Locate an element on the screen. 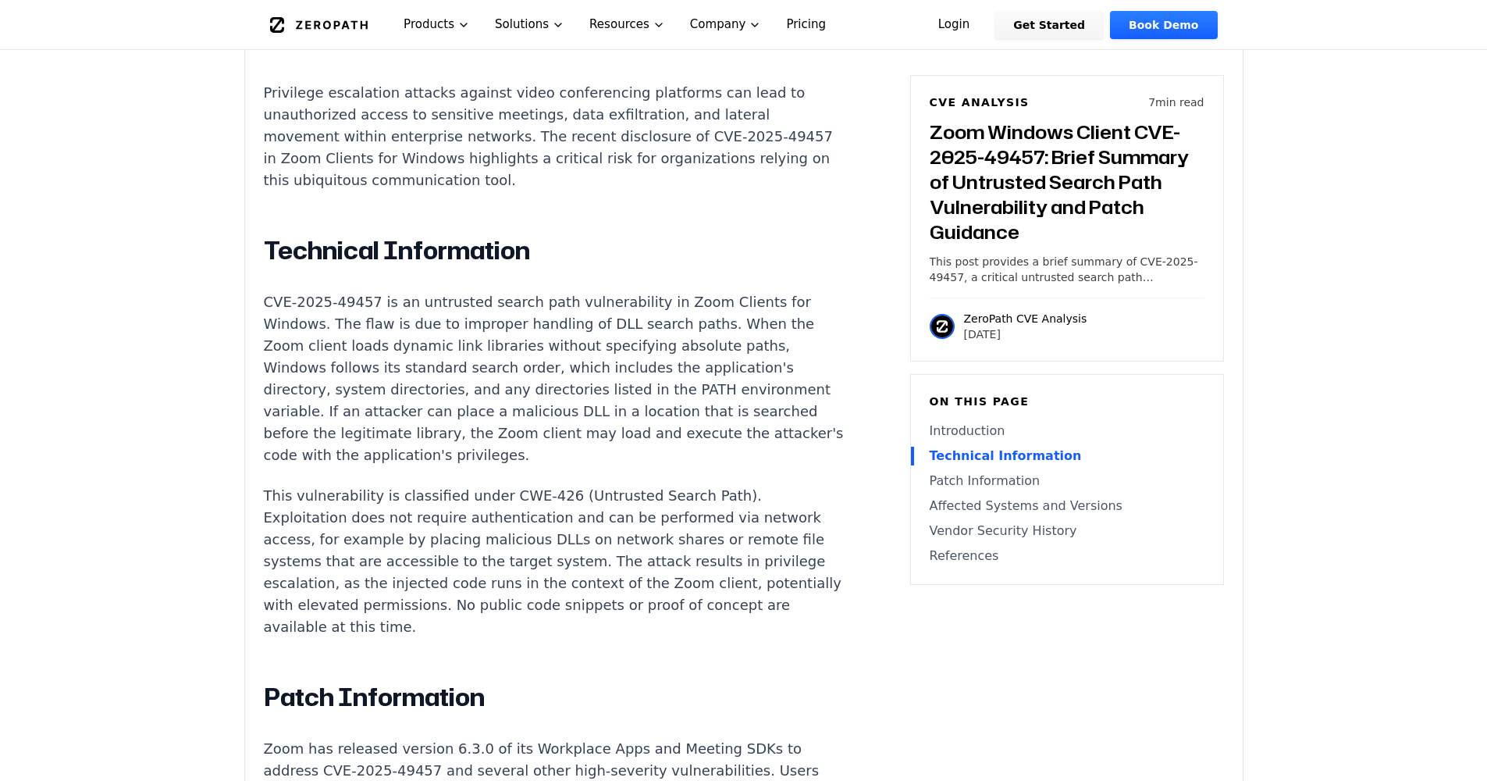  p: Privilege escalation attacks against video conferencing platforms can lead to unauthorized access... is located at coordinates (554, 137).